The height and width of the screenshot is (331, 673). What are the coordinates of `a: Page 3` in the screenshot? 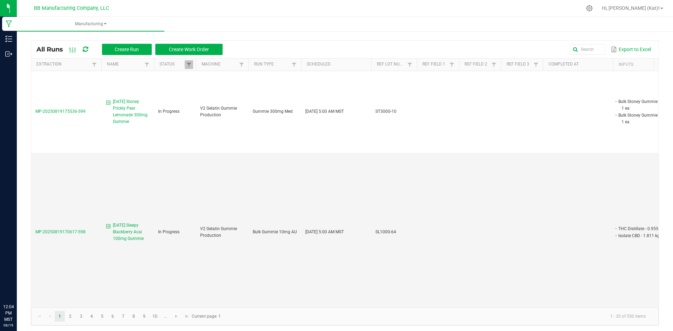 It's located at (81, 317).